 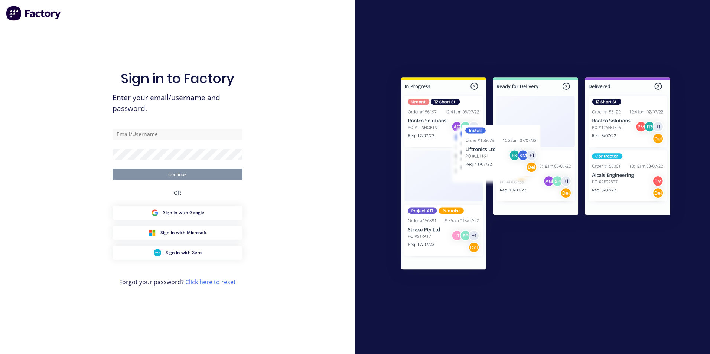 I want to click on span: Enter your email/username and password., so click(x=178, y=103).